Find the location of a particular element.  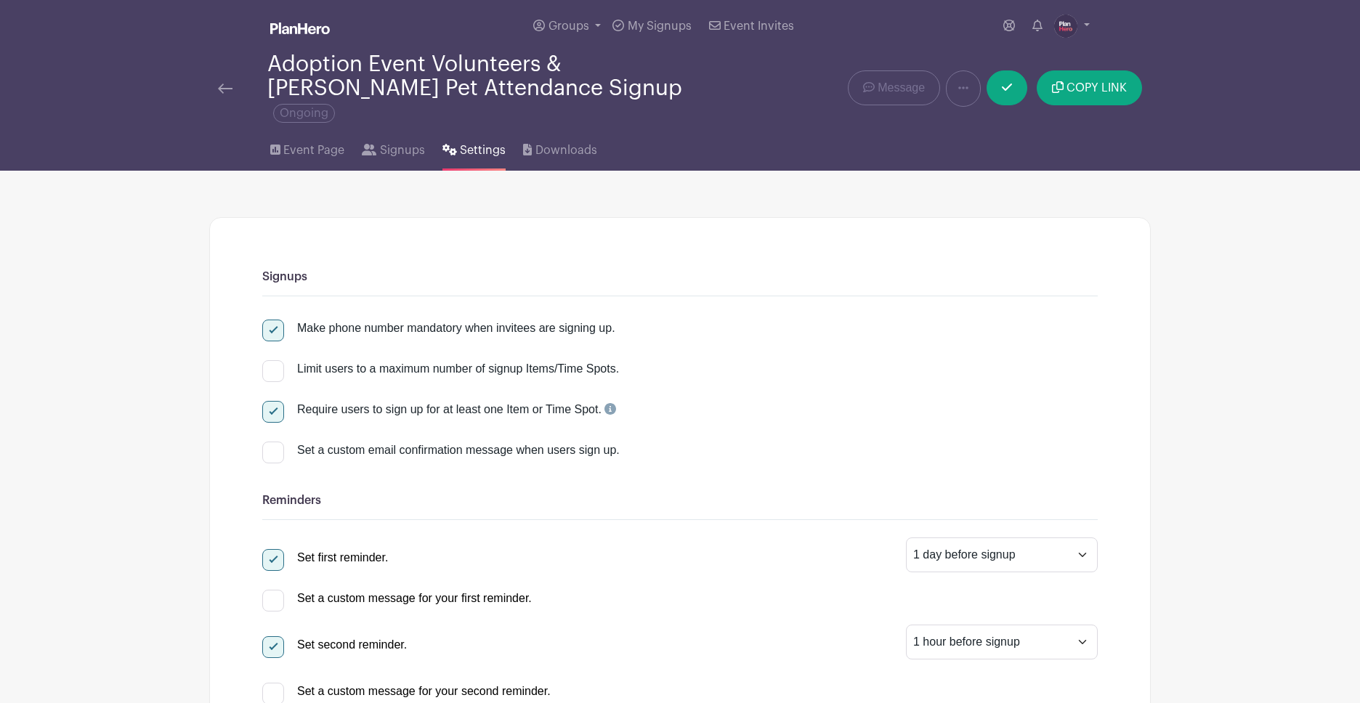

span: Downloads is located at coordinates (566, 150).